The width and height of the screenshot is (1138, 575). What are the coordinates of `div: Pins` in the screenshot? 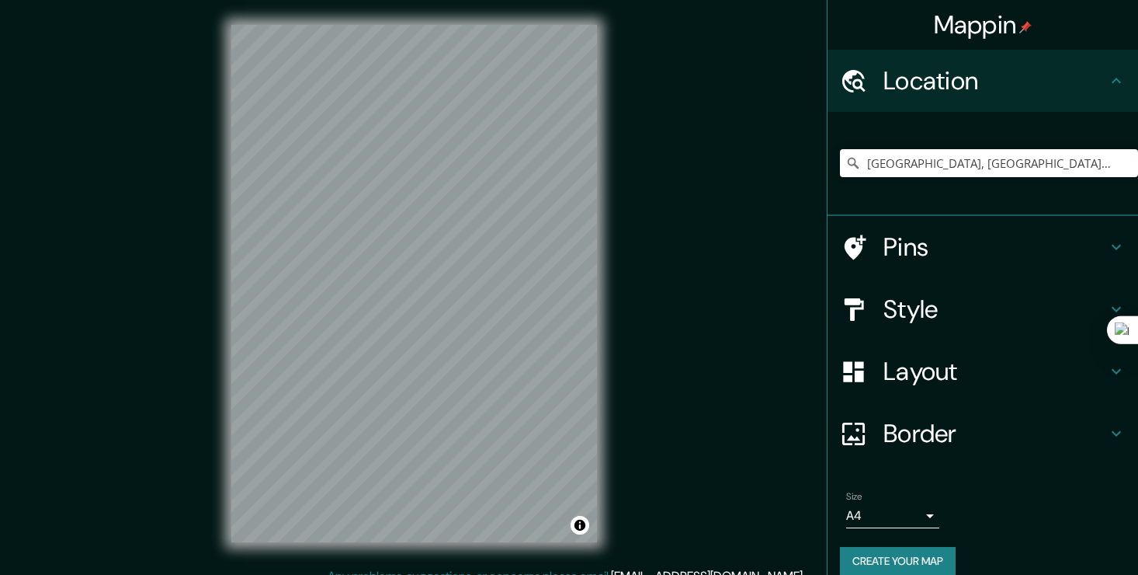 It's located at (983, 247).